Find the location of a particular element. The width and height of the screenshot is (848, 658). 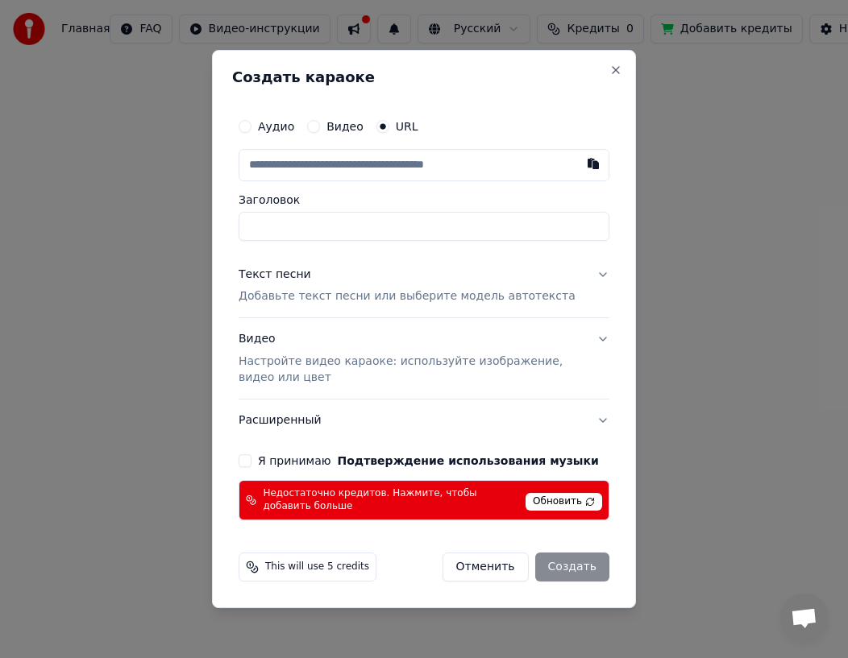

label: Видео is located at coordinates (345, 126).